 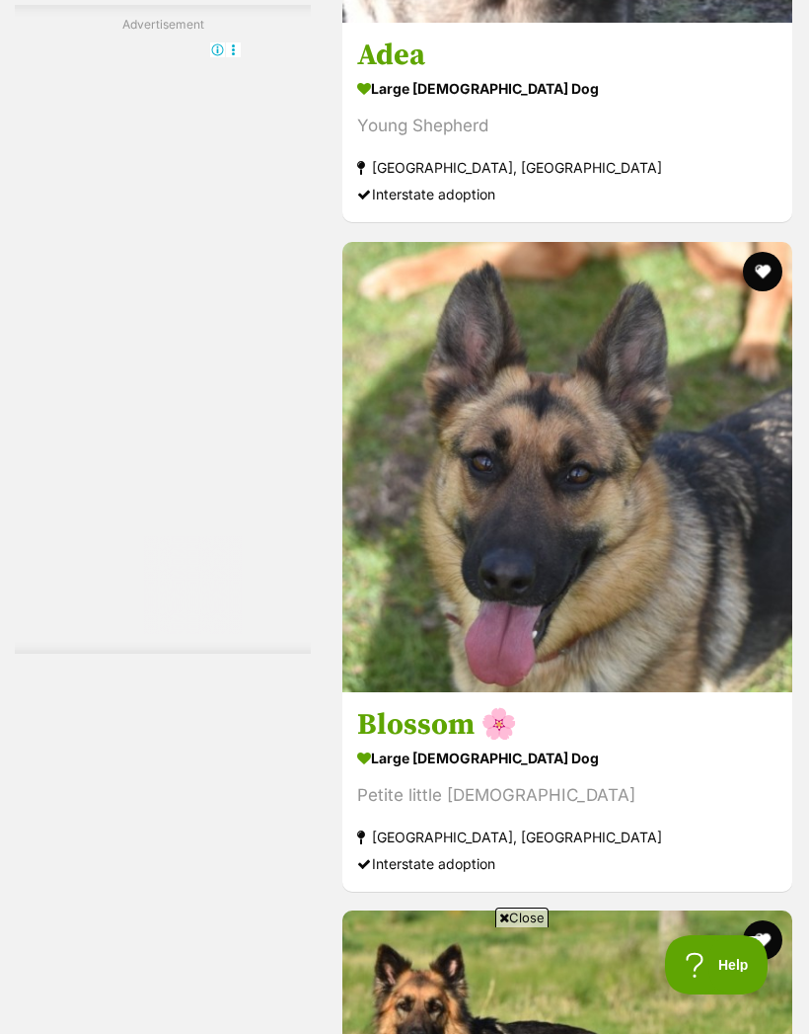 I want to click on img: Blossom 🌸 - German Shepherd Dog, so click(x=568, y=467).